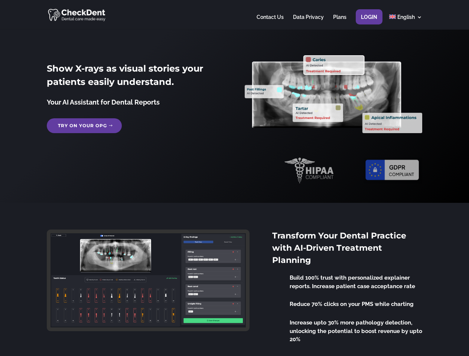 This screenshot has height=356, width=469. Describe the element at coordinates (352, 282) in the screenshot. I see `span: Build 100% trust with personalized explainer reports. Increase patient case acceptance rate` at that location.